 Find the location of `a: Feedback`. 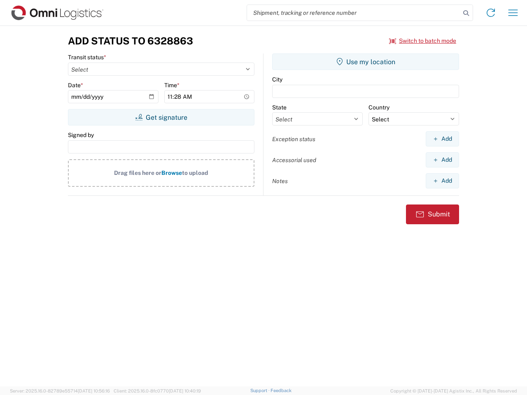

a: Feedback is located at coordinates (281, 391).